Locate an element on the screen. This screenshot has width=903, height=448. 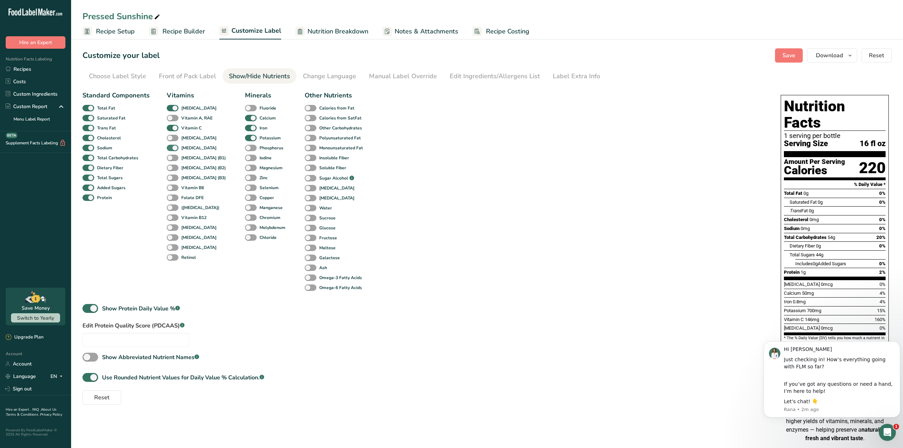
a: Hire an Expert . is located at coordinates (18, 410).